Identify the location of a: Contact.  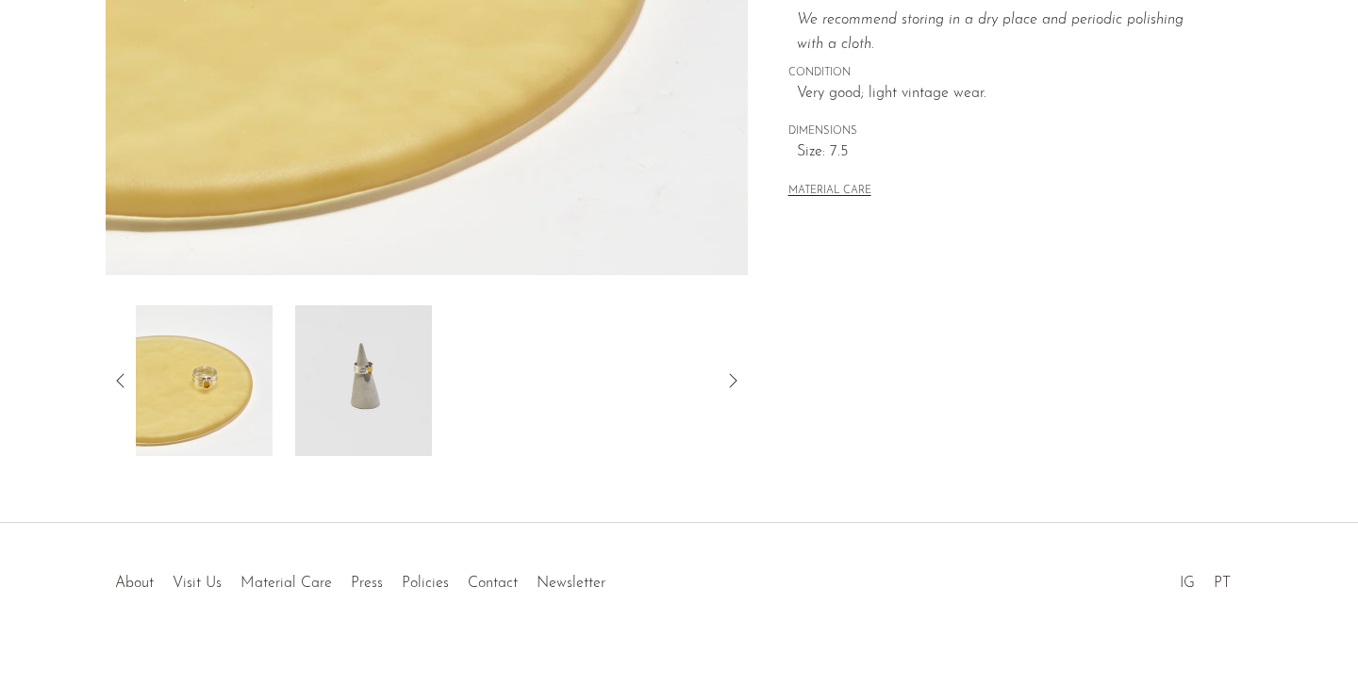
(492, 584).